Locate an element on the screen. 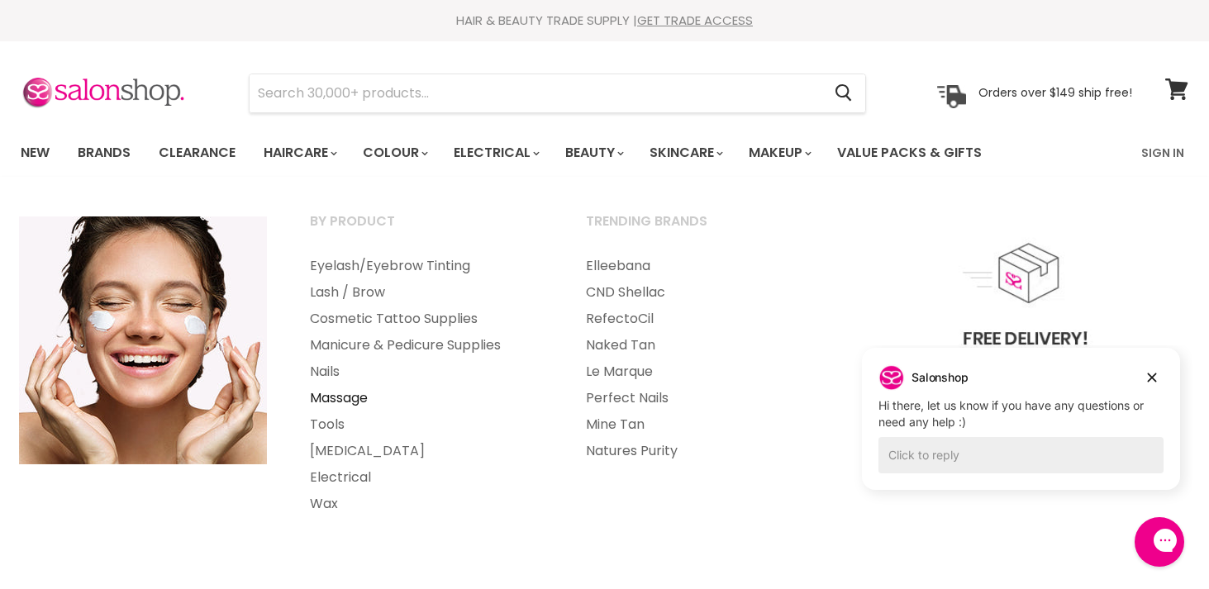 The height and width of the screenshot is (589, 1209). a: Nails is located at coordinates (426, 372).